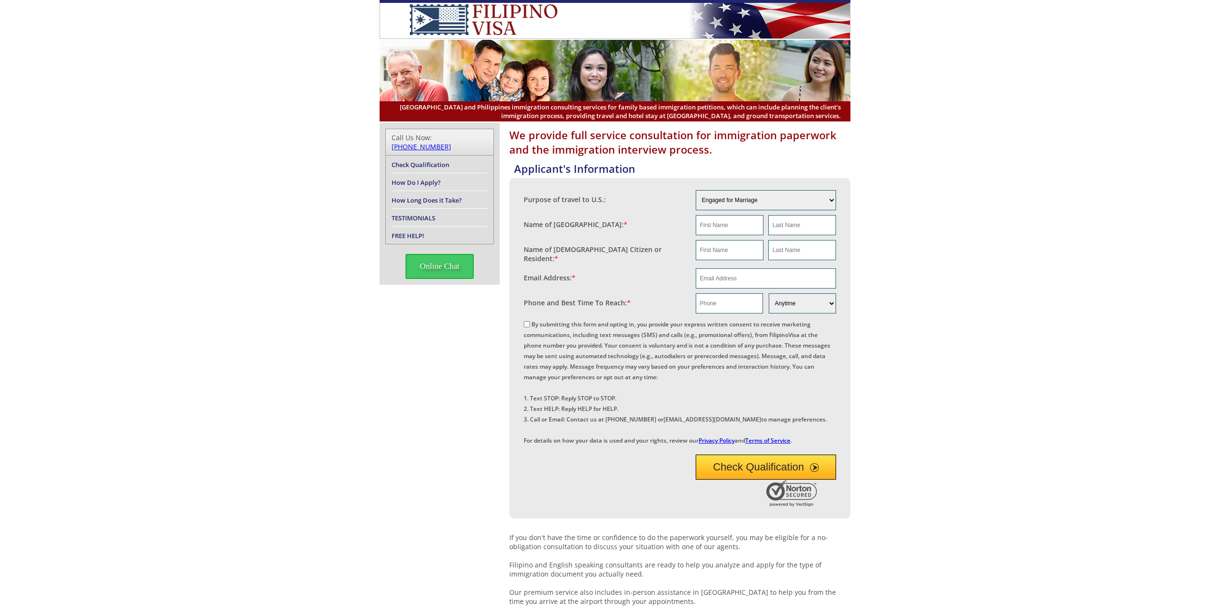 The height and width of the screenshot is (614, 1230). What do you see at coordinates (550, 278) in the screenshot?
I see `label: Email Address:` at bounding box center [550, 278].